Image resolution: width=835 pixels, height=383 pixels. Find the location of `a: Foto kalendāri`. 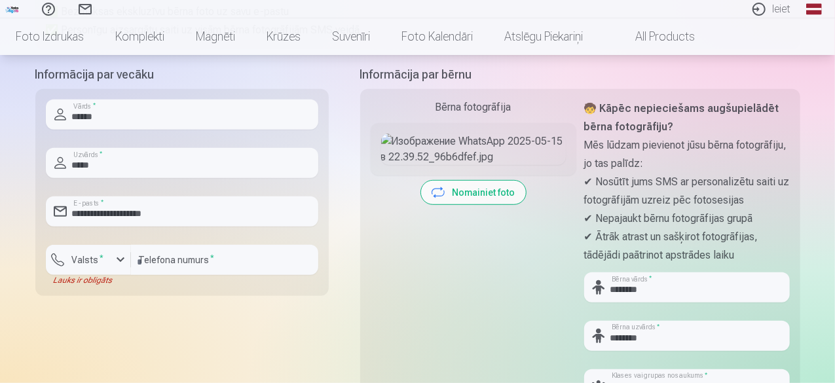

a: Foto kalendāri is located at coordinates (437, 37).